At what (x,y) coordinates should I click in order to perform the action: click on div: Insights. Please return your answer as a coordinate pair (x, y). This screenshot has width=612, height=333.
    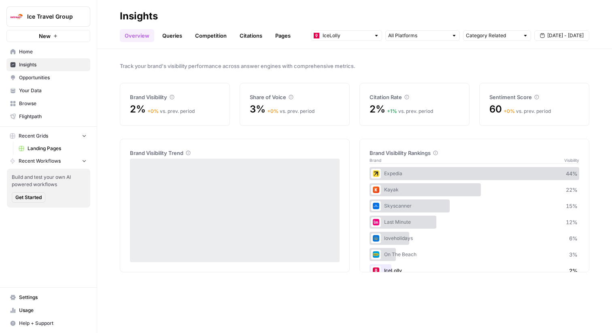
    Looking at the image, I should click on (139, 16).